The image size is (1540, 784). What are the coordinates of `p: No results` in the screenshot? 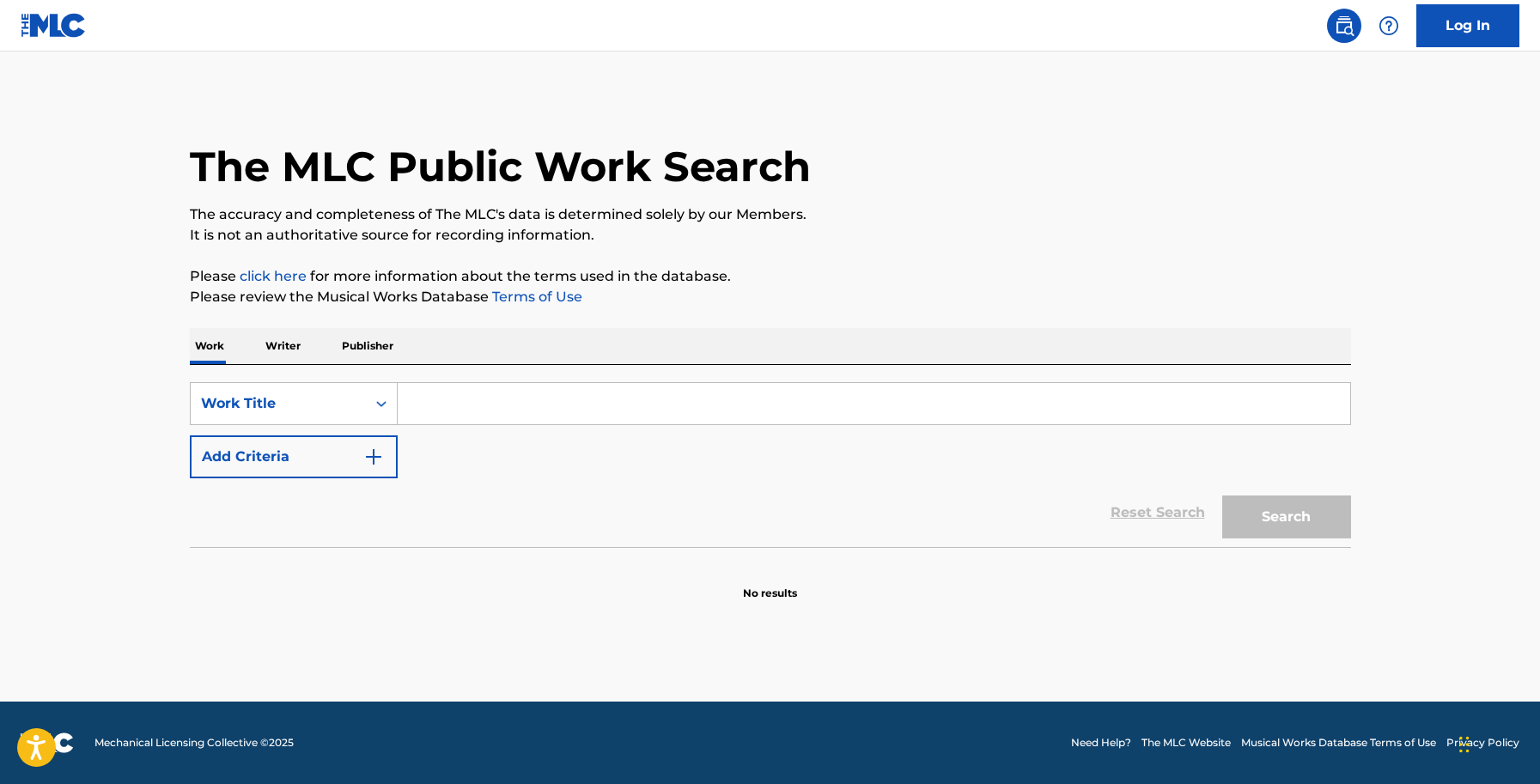 It's located at (770, 583).